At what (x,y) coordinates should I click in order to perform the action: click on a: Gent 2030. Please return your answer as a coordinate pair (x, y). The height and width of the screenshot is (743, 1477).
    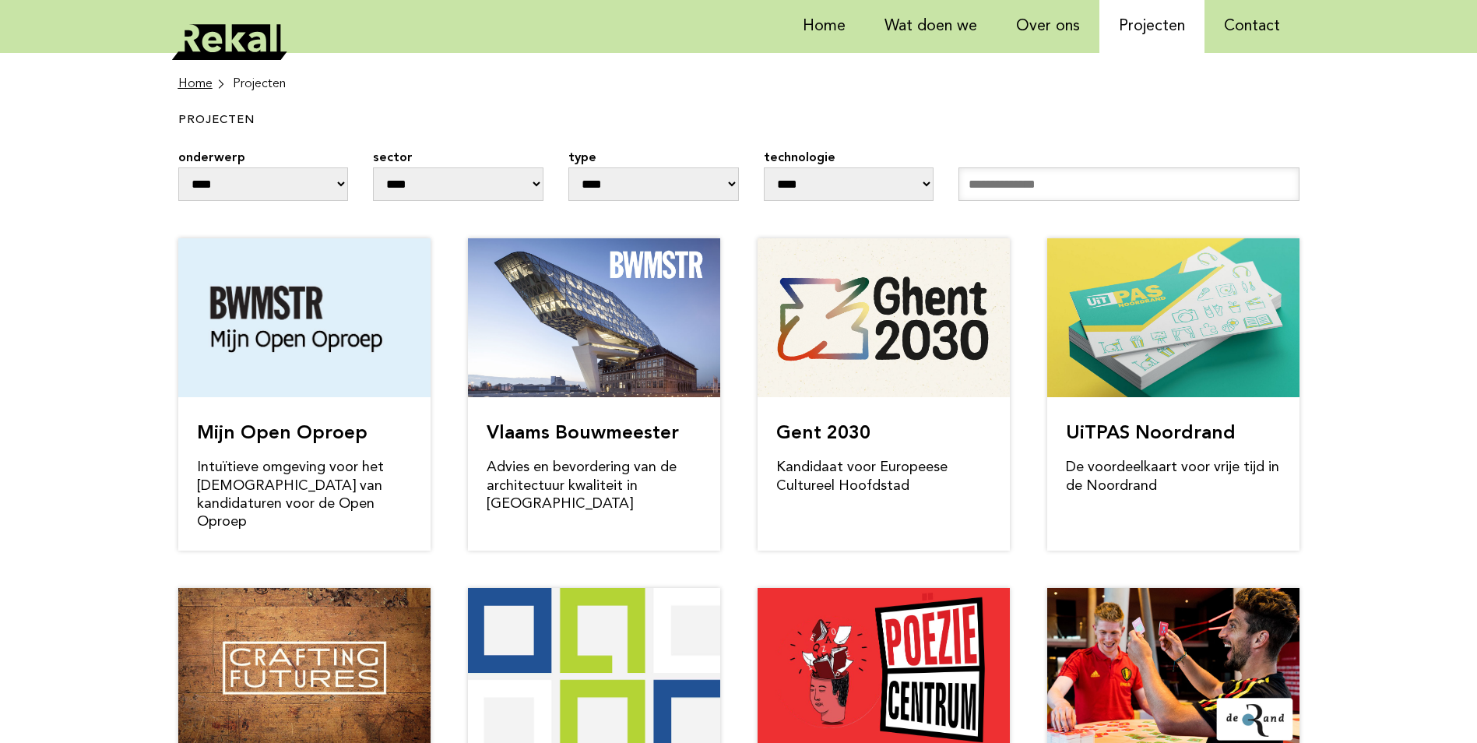
    Looking at the image, I should click on (823, 434).